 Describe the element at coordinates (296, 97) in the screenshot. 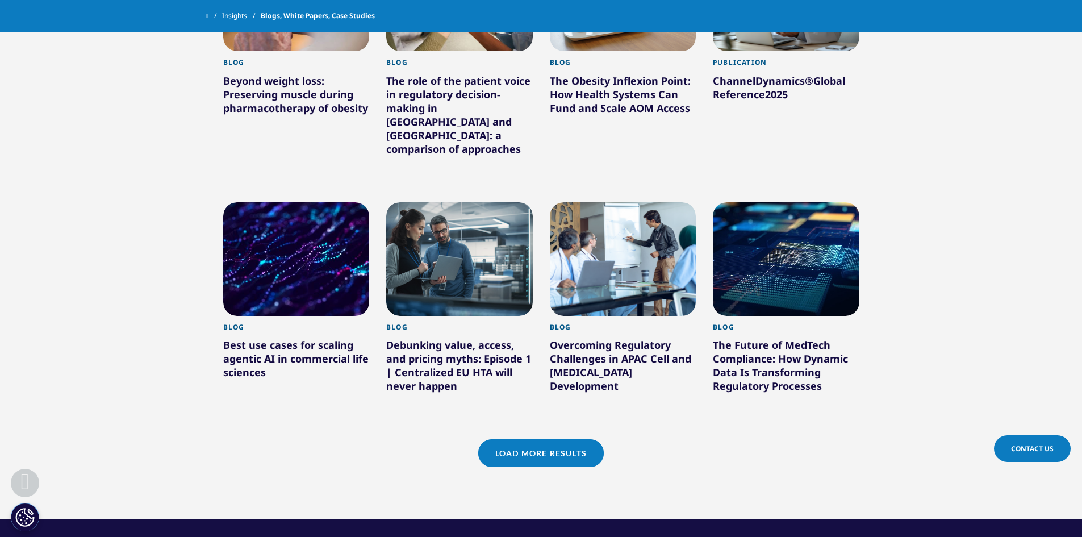

I see `div: Beyond weight loss: Preserving muscle during pharmacotherapy of obesity` at that location.